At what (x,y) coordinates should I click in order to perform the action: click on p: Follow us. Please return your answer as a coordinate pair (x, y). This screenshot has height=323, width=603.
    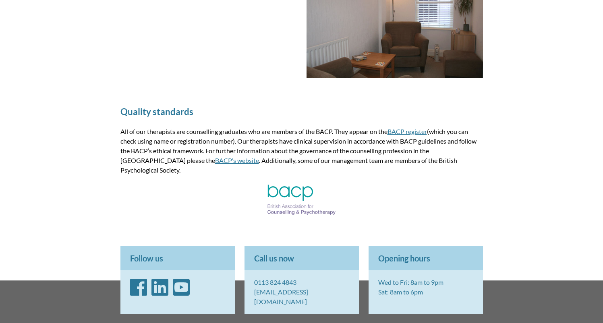
    Looking at the image, I should click on (178, 259).